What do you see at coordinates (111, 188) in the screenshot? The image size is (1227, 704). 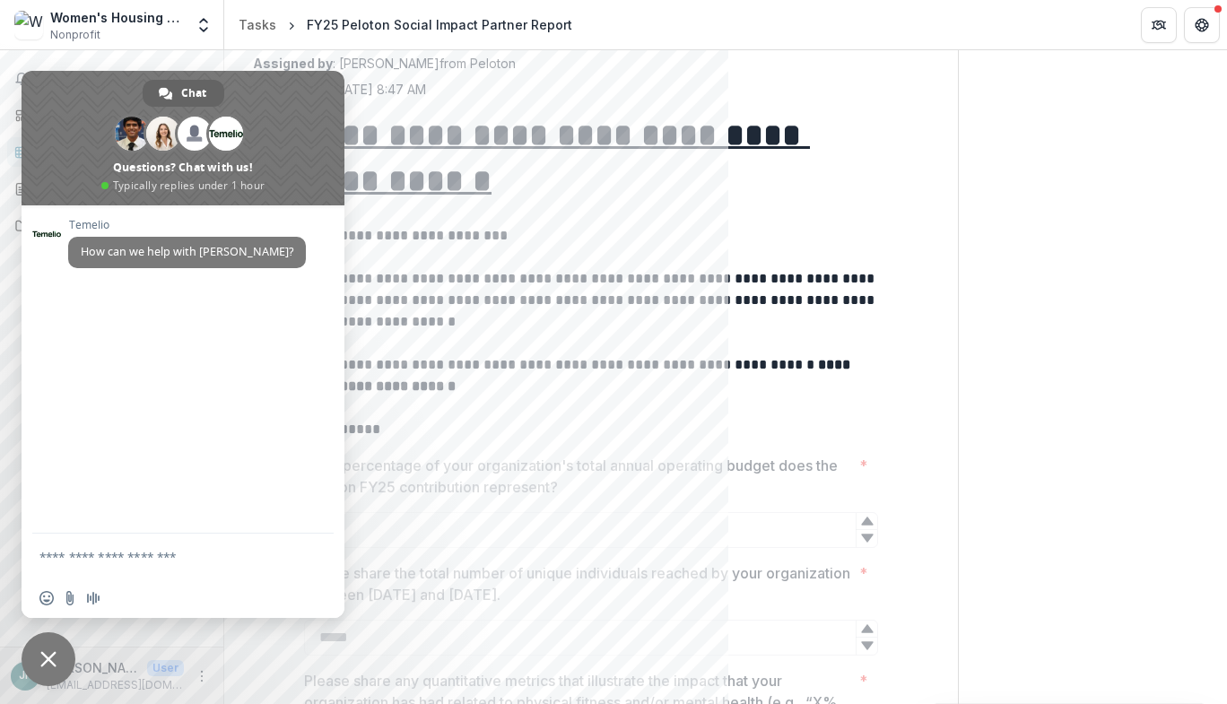 I see `a: Proposals` at bounding box center [111, 188].